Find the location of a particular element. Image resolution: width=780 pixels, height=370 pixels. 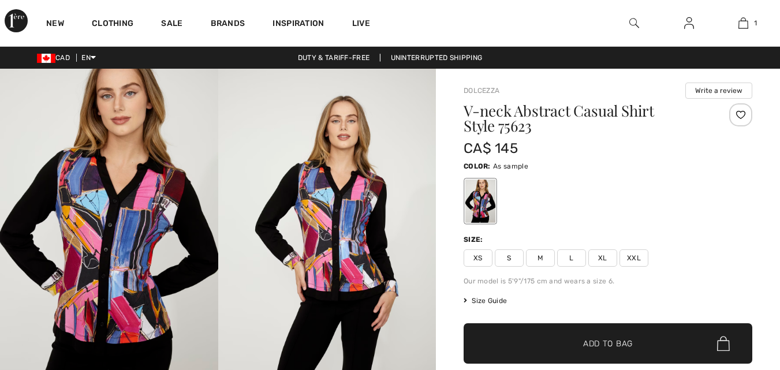

img: search the website is located at coordinates (634, 23).